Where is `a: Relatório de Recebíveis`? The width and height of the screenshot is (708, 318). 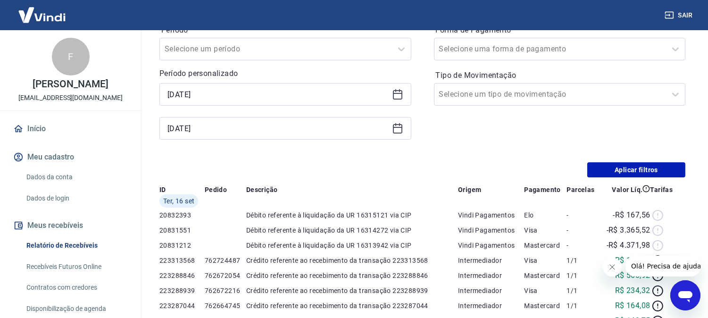
a: Relatório de Recebíveis is located at coordinates (76, 245).